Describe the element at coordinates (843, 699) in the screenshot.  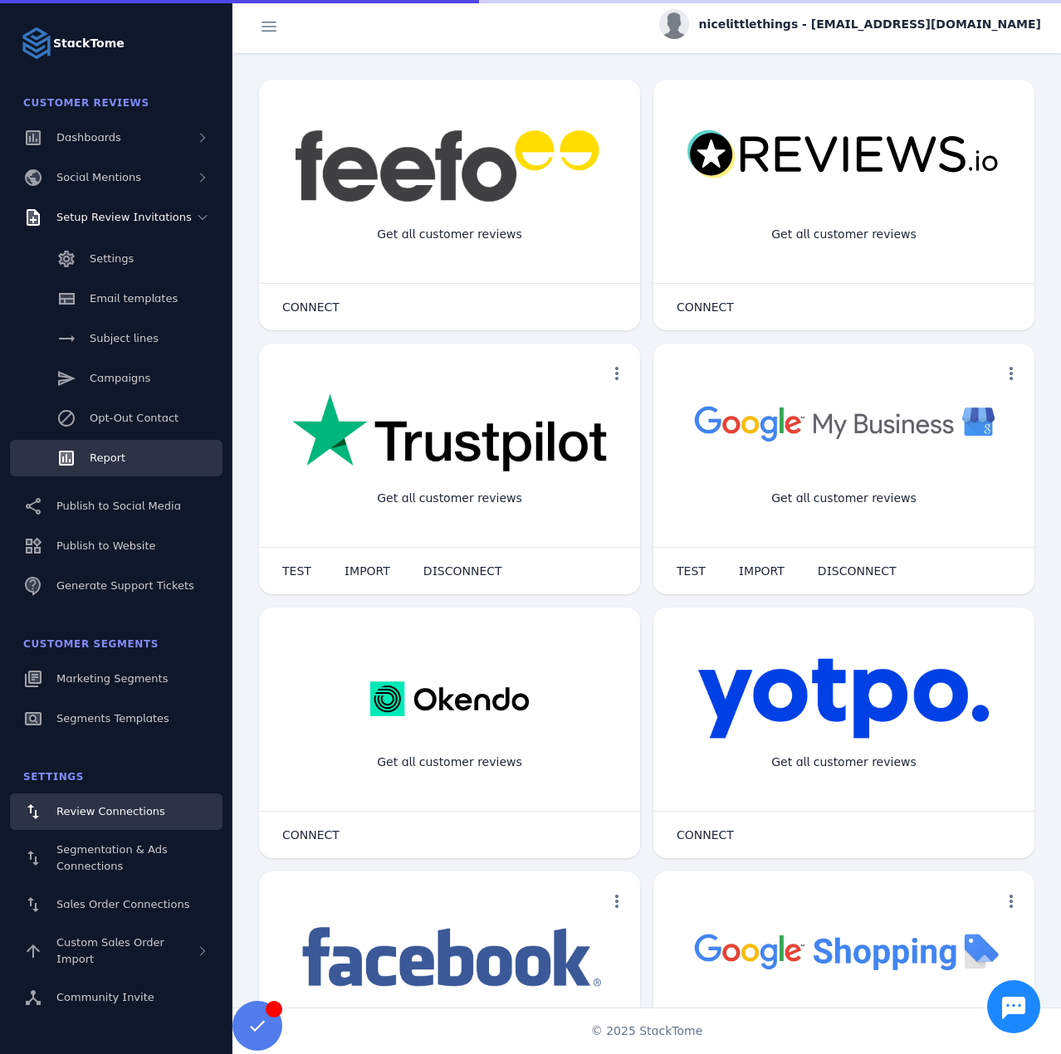
I see `img: yotpo.png` at that location.